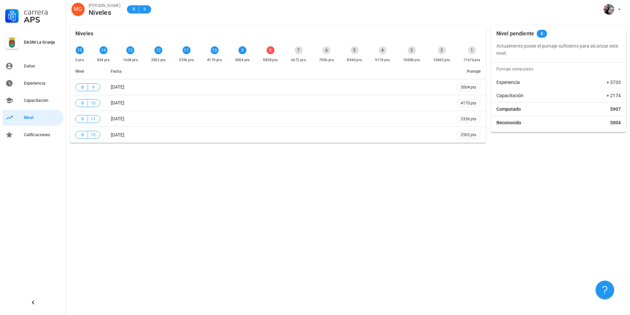  Describe the element at coordinates (614, 82) in the screenshot. I see `span: + 3733` at that location.